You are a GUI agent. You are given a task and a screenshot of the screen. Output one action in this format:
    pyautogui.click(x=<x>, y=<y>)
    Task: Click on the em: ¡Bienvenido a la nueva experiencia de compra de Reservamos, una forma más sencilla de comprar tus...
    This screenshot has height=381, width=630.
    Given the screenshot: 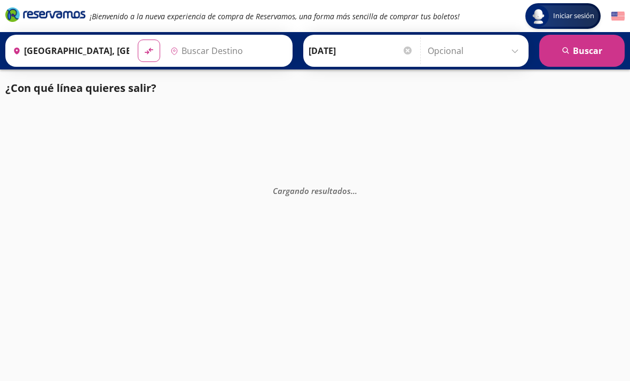 What is the action you would take?
    pyautogui.click(x=275, y=16)
    